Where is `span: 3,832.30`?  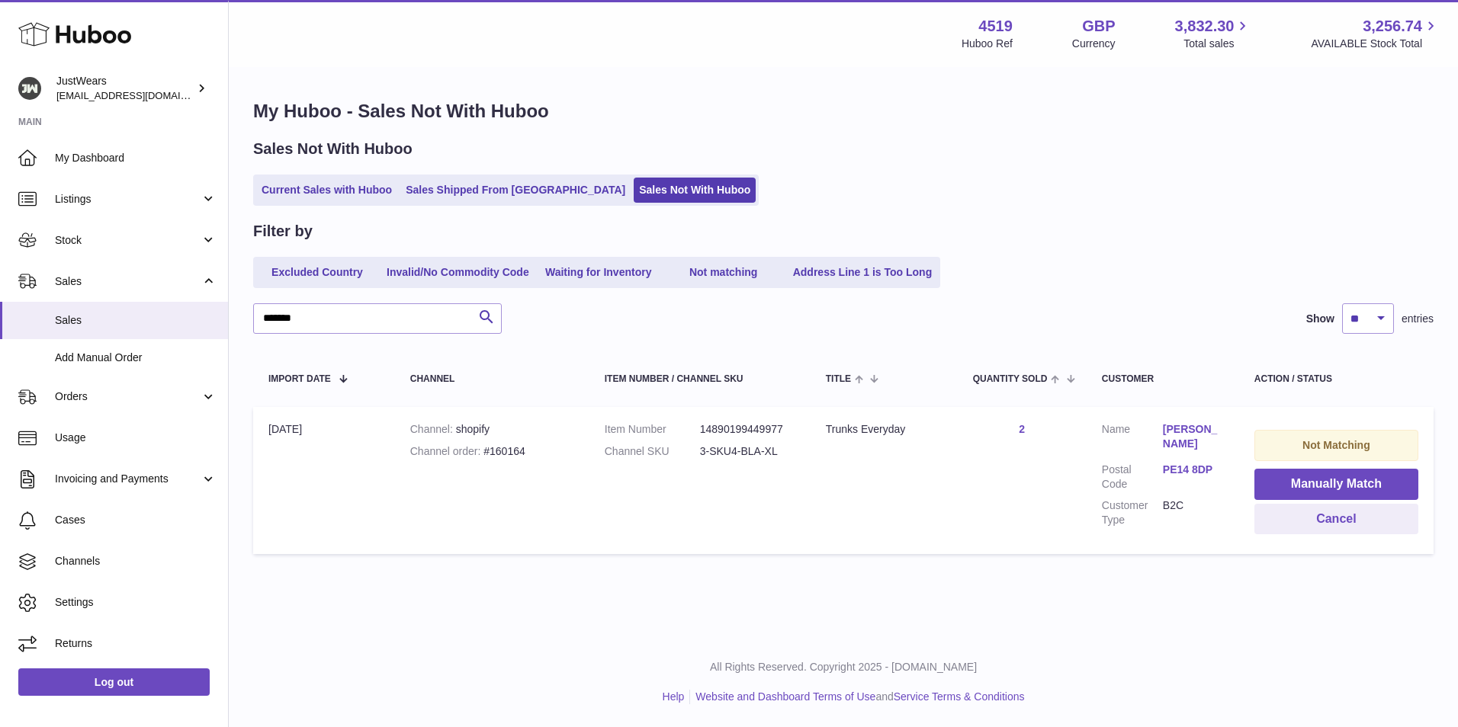
span: 3,832.30 is located at coordinates (1204, 26).